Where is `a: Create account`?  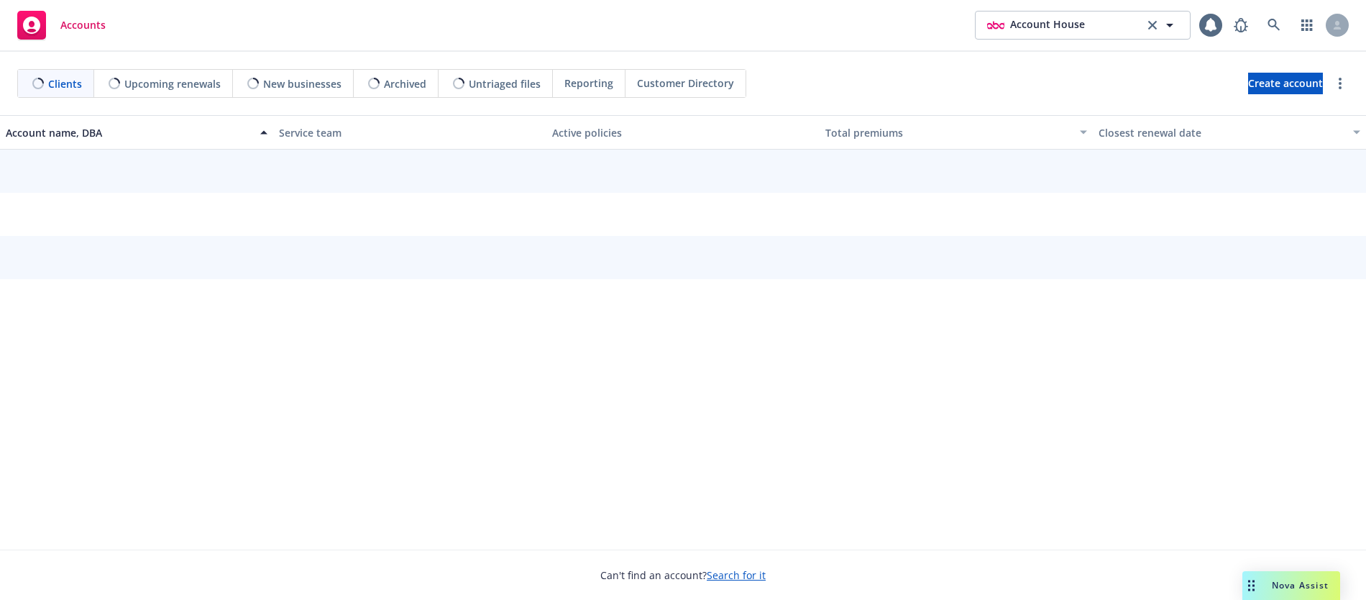
a: Create account is located at coordinates (1285, 83).